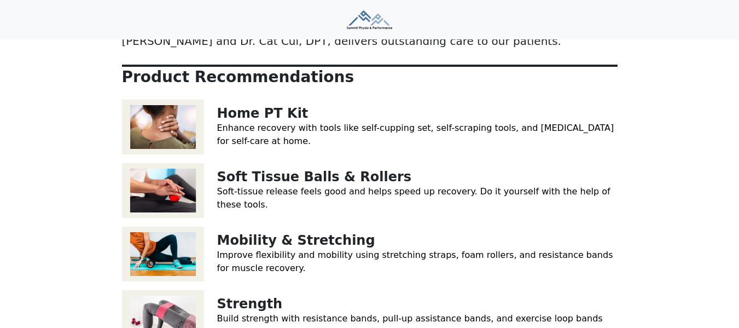 The height and width of the screenshot is (328, 739). What do you see at coordinates (414, 197) in the screenshot?
I see `a: Soft-tissue release feels good and helps speed up recovery. Do it yourself with the help of these...` at bounding box center [414, 197].